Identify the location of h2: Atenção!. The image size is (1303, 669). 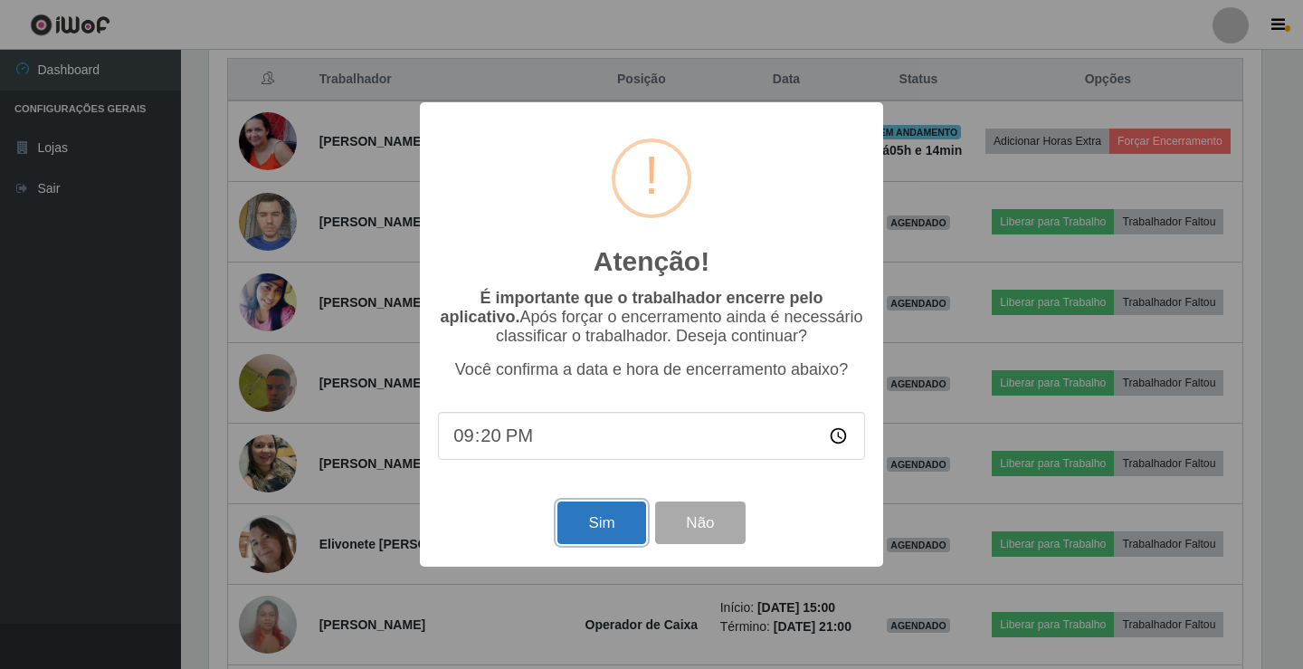
(651, 261).